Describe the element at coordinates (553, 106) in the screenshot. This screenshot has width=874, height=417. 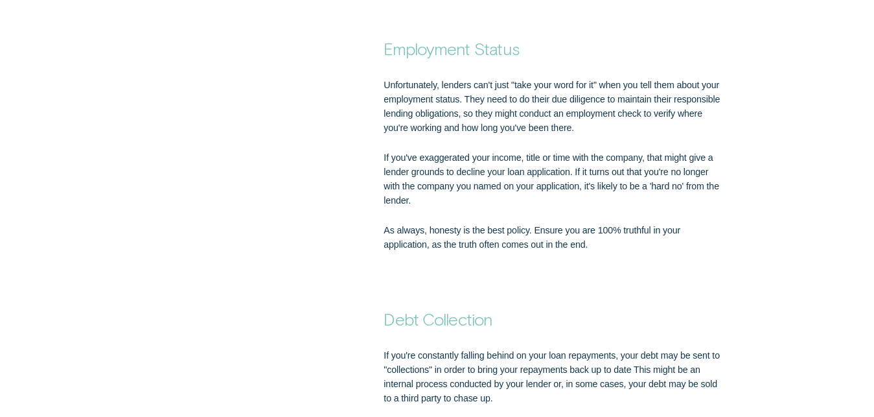
I see `p: Unfortunately, lenders can't just "take your word for it" when you tell them about your employmen...` at that location.